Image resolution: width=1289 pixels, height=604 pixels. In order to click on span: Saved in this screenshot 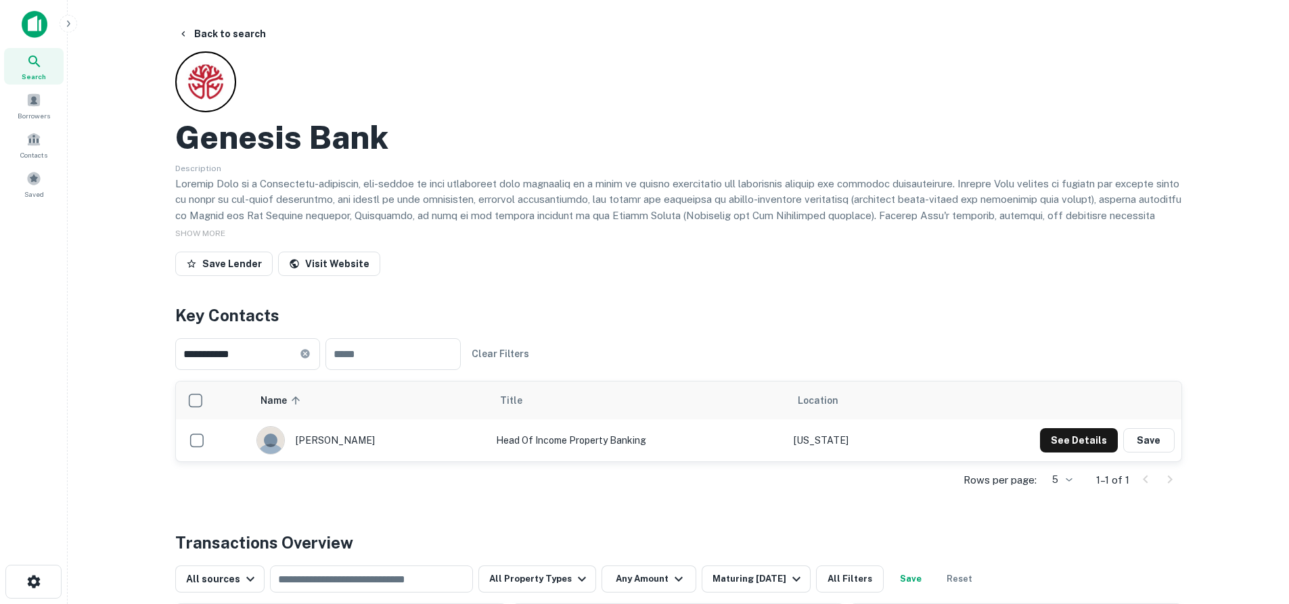, I will do `click(34, 194)`.